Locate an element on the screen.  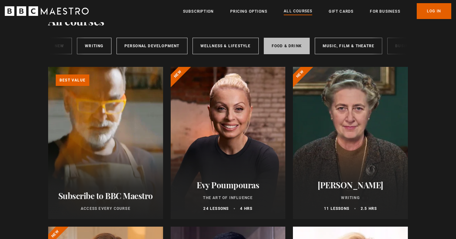
a: For business is located at coordinates (385, 11).